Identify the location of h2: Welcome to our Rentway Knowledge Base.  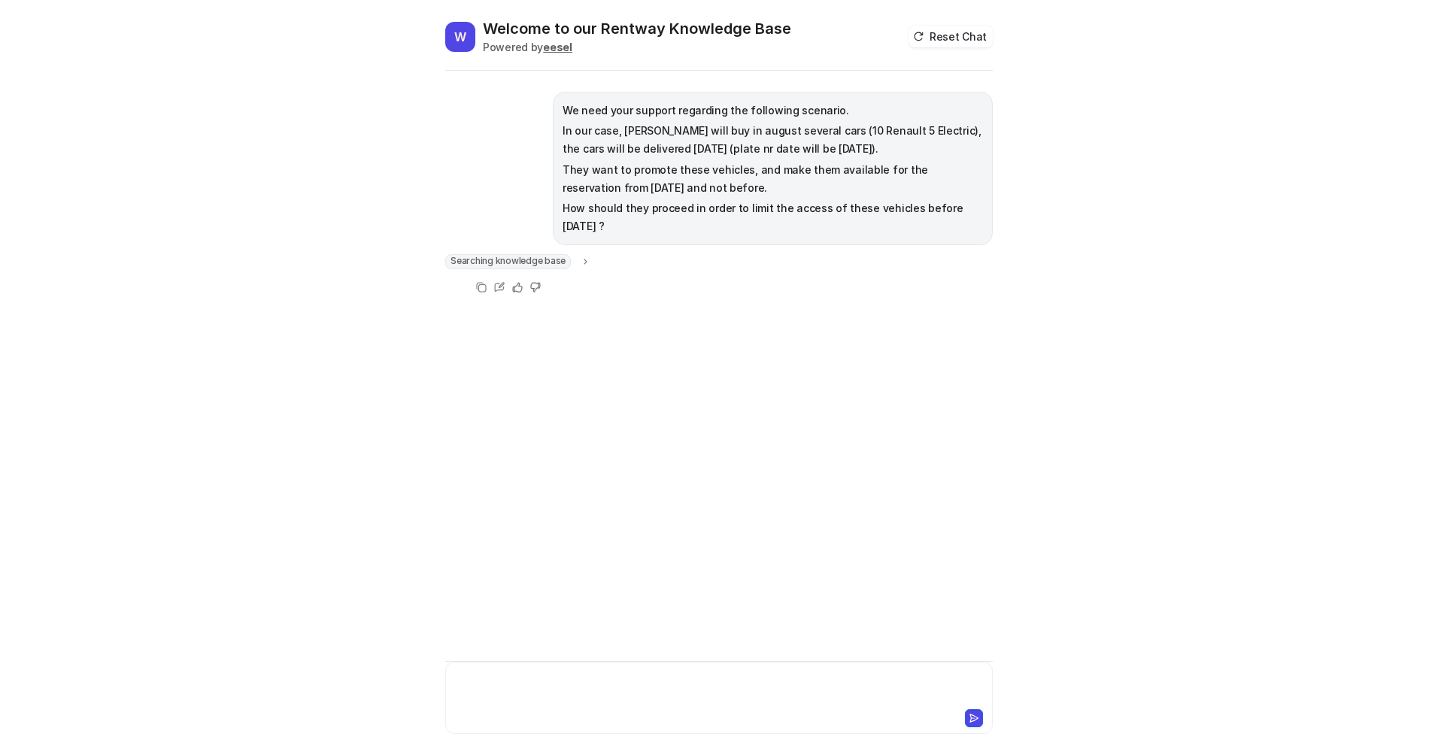
(637, 29).